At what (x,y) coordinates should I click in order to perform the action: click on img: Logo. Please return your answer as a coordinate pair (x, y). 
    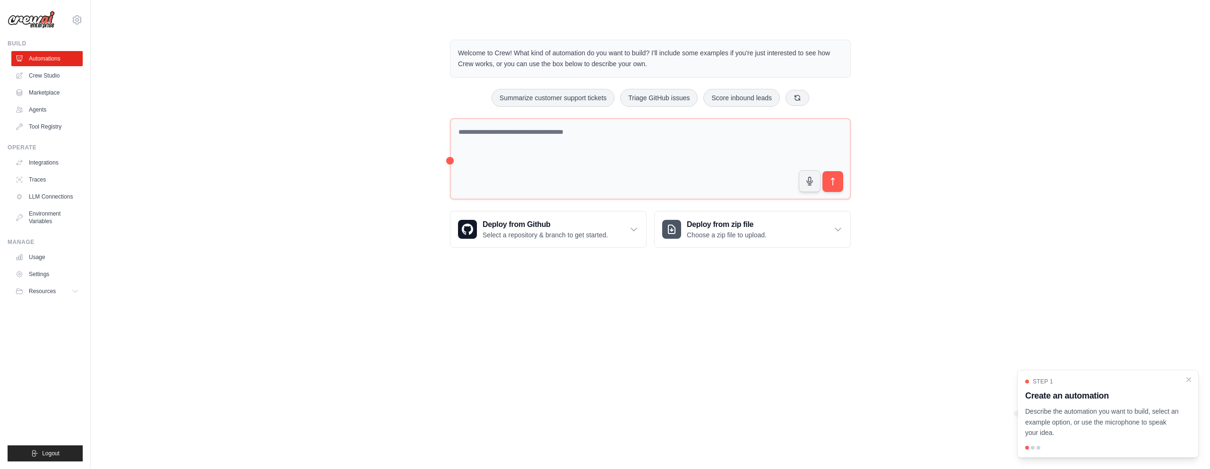
    Looking at the image, I should click on (31, 20).